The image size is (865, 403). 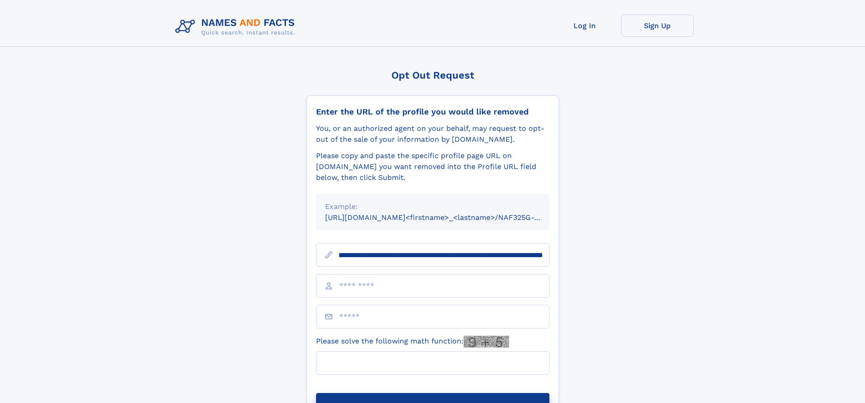 What do you see at coordinates (585, 25) in the screenshot?
I see `a: Log In` at bounding box center [585, 25].